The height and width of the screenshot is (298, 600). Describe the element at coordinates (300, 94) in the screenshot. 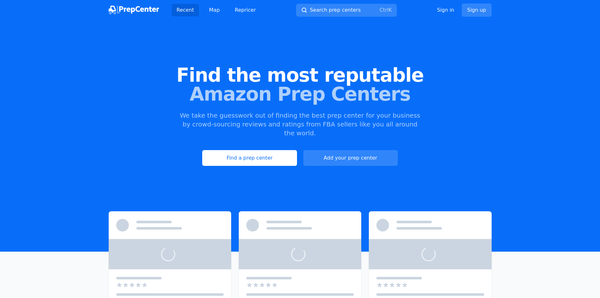

I see `span: Amazon Prep Centers` at that location.